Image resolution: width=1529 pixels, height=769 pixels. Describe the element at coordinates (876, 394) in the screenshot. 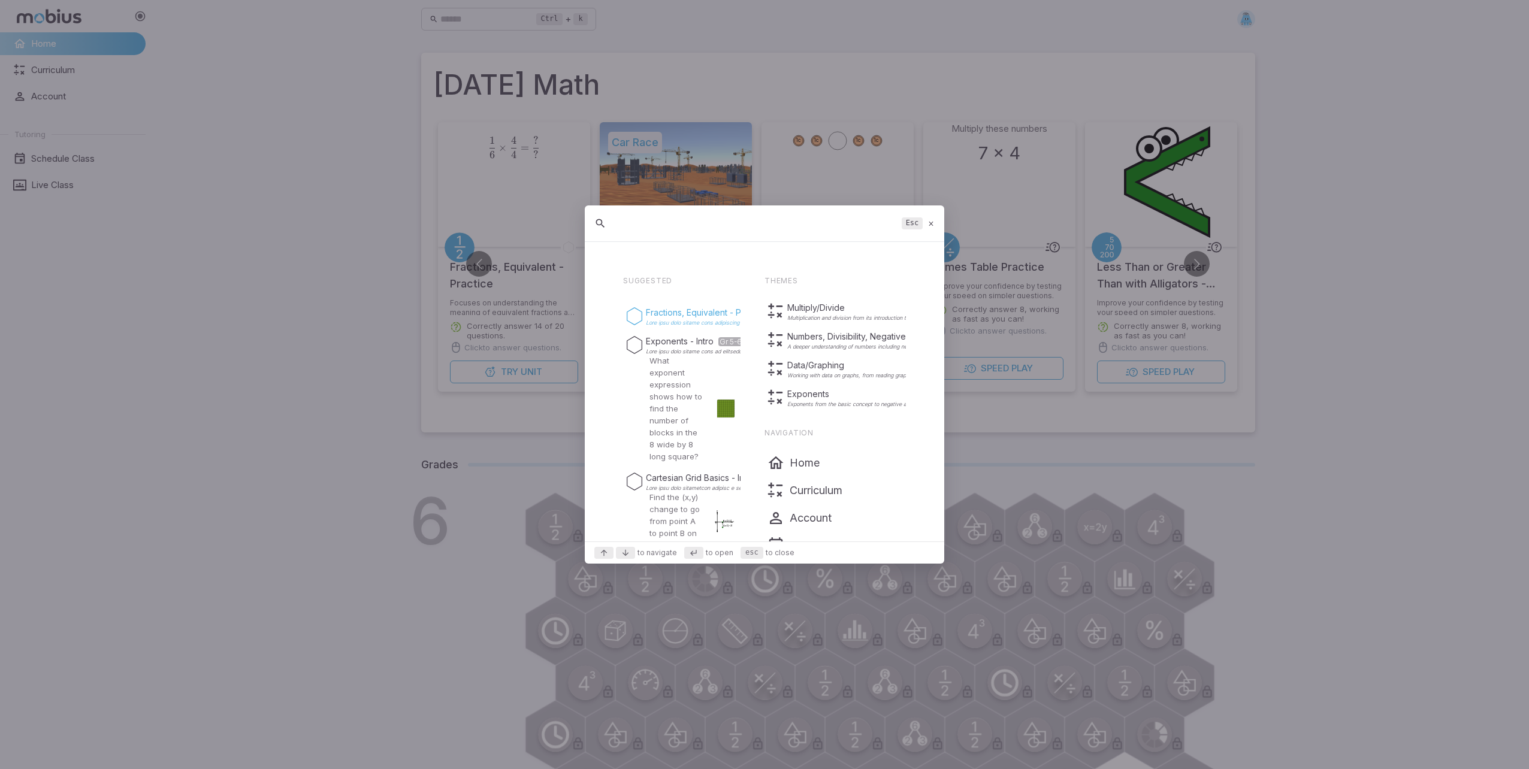

I see `p: Exponents` at that location.